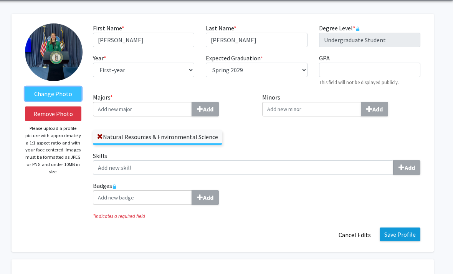 Image resolution: width=453 pixels, height=274 pixels. I want to click on i: Indicates a required field, so click(256, 216).